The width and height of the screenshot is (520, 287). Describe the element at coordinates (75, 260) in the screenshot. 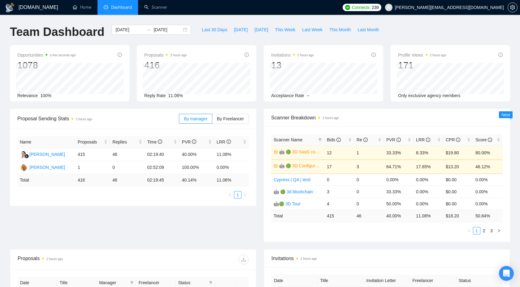

I see `div: Proposals` at that location.